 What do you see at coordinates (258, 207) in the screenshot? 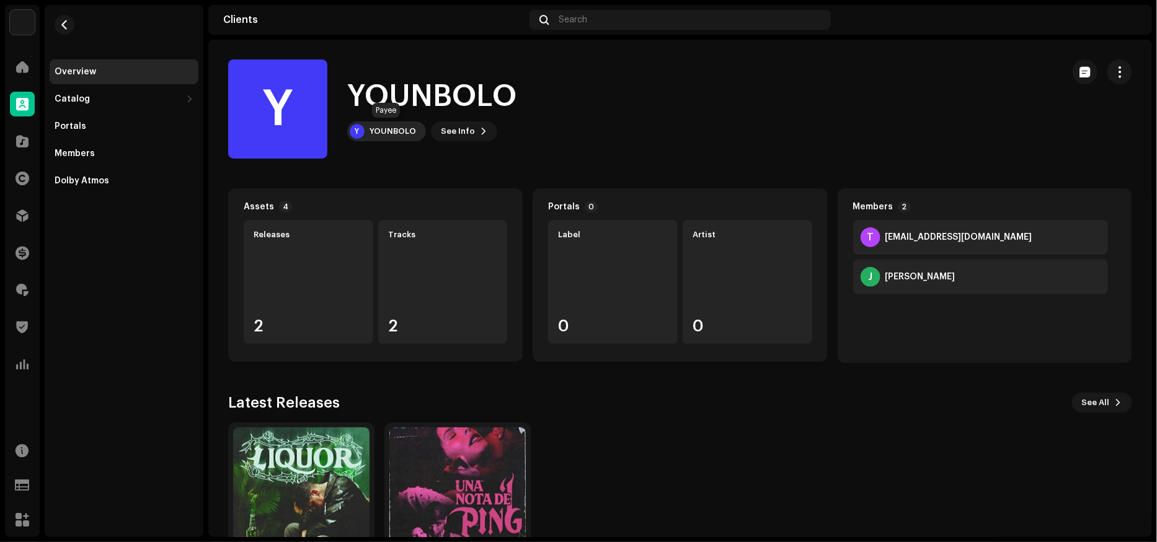
I see `div: Assets` at bounding box center [258, 207].